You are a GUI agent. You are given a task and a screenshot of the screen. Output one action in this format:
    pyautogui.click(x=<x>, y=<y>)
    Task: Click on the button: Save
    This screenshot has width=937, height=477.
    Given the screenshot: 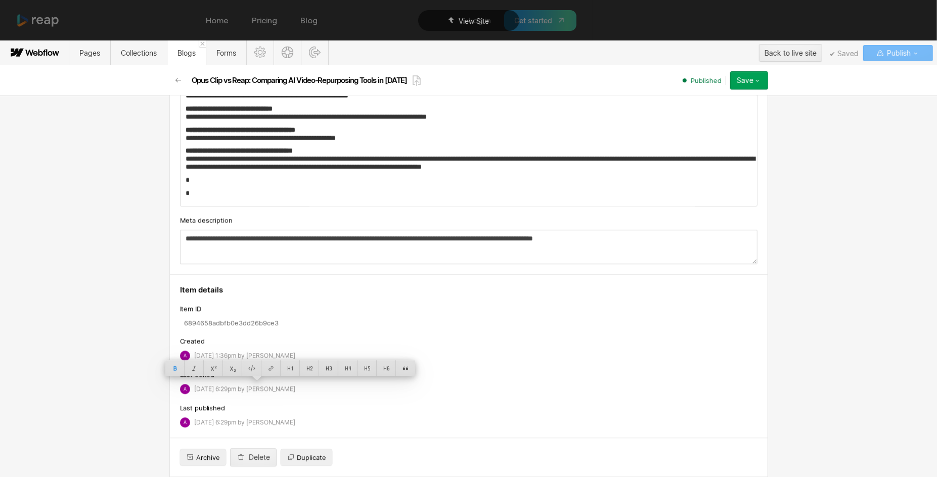 What is the action you would take?
    pyautogui.click(x=749, y=80)
    